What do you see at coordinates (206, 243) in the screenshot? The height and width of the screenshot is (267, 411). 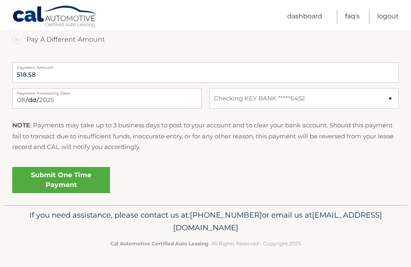 I see `p: - All Rights Reserved - Copyright 2025` at bounding box center [206, 243].